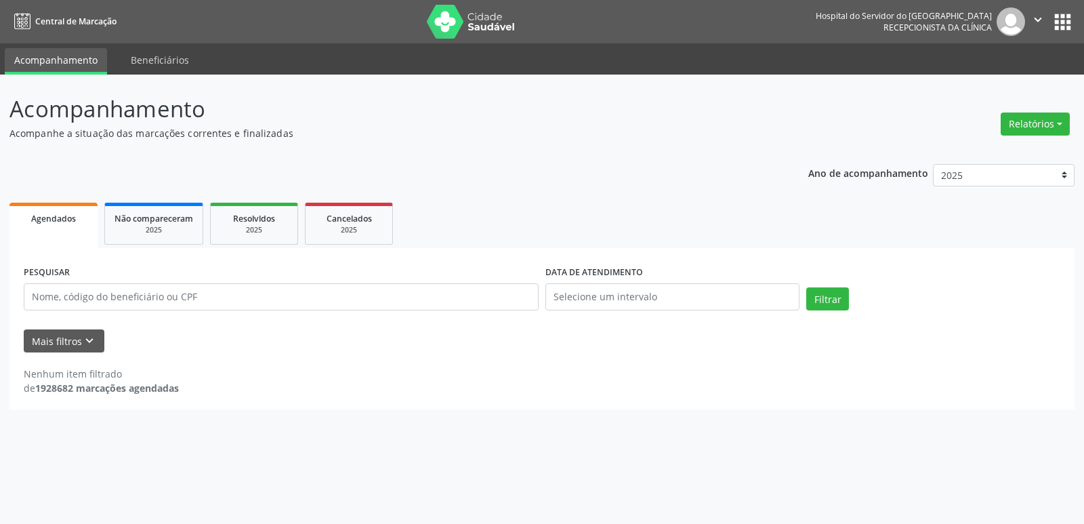  Describe the element at coordinates (382, 109) in the screenshot. I see `p: Acompanhamento` at that location.